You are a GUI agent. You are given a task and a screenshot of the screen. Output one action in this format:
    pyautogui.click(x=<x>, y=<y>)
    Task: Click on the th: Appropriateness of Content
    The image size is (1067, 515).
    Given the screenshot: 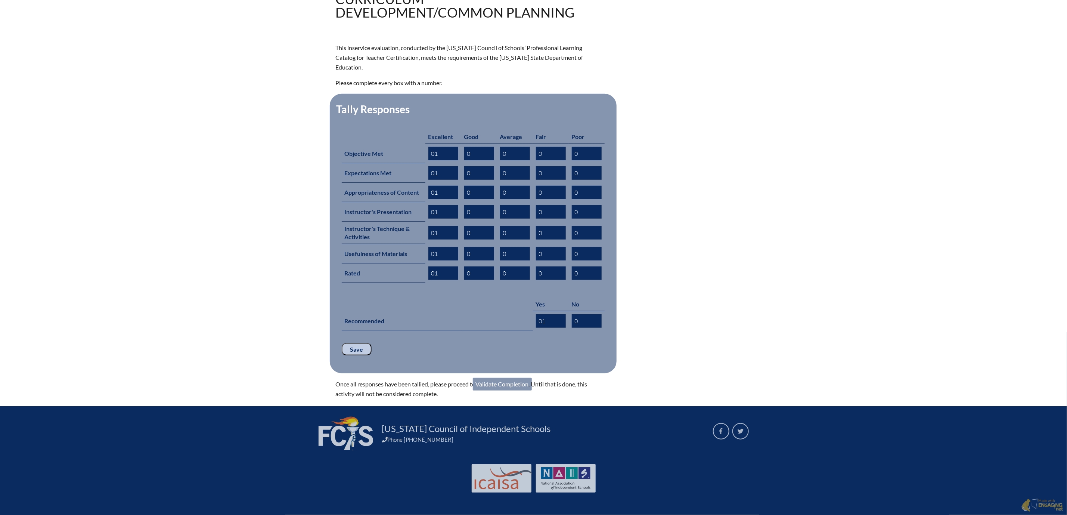 What is the action you would take?
    pyautogui.click(x=383, y=192)
    